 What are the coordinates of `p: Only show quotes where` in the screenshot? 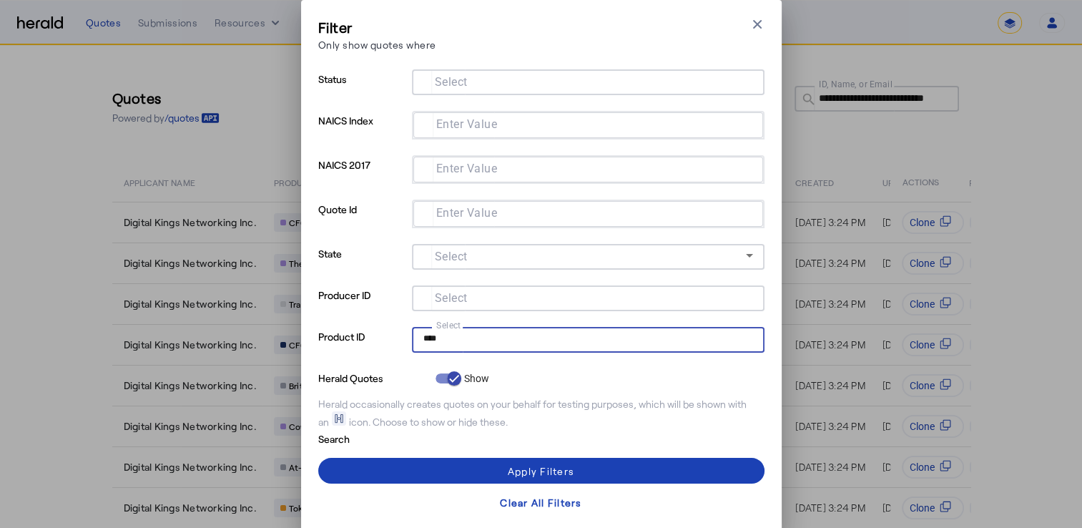 It's located at (377, 44).